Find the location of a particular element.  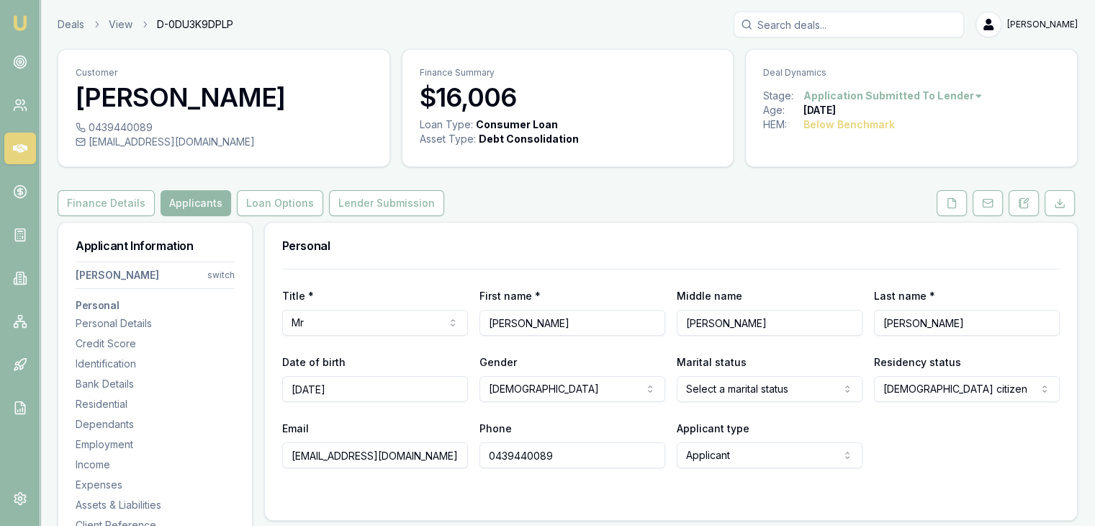

div: Asset Type : is located at coordinates (448, 139).